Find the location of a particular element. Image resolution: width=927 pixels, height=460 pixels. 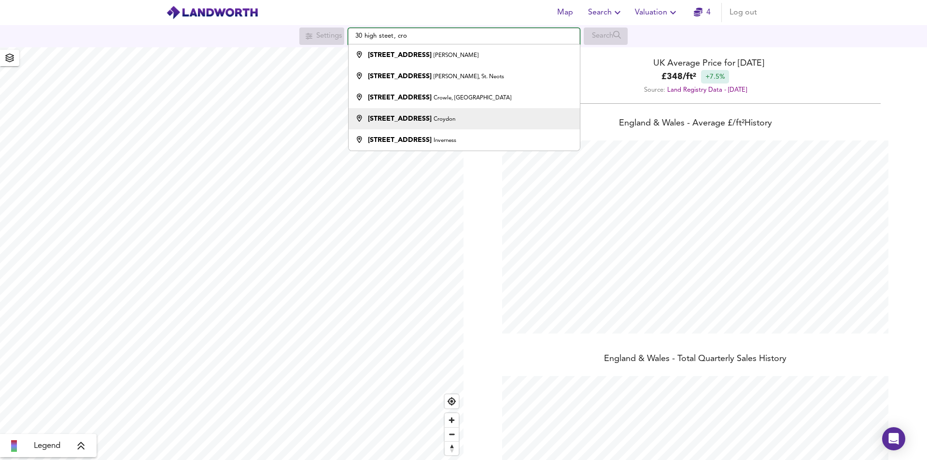

button: Reset bearing to north is located at coordinates (451, 448).